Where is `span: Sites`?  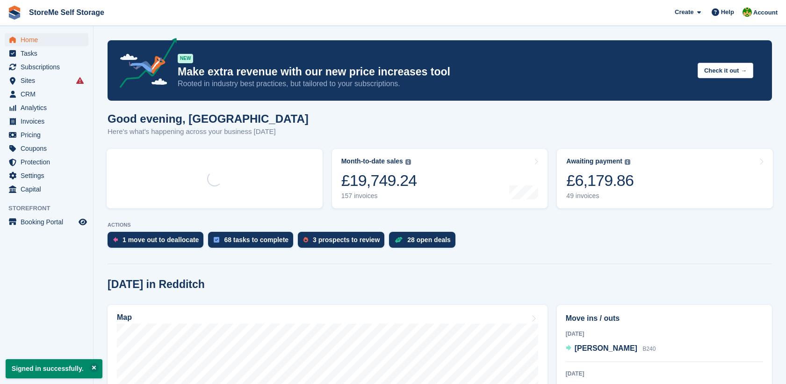 span: Sites is located at coordinates (49, 80).